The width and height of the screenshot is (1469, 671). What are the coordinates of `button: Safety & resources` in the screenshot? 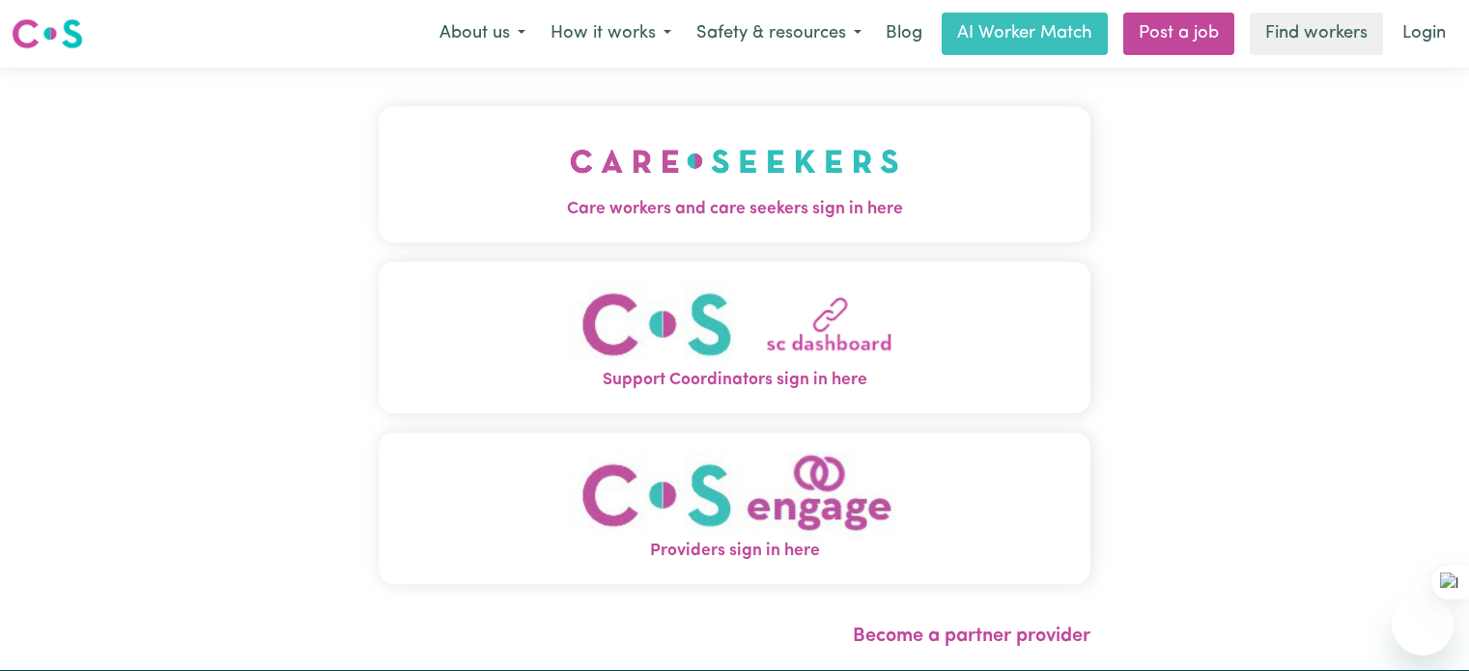 It's located at (778, 34).